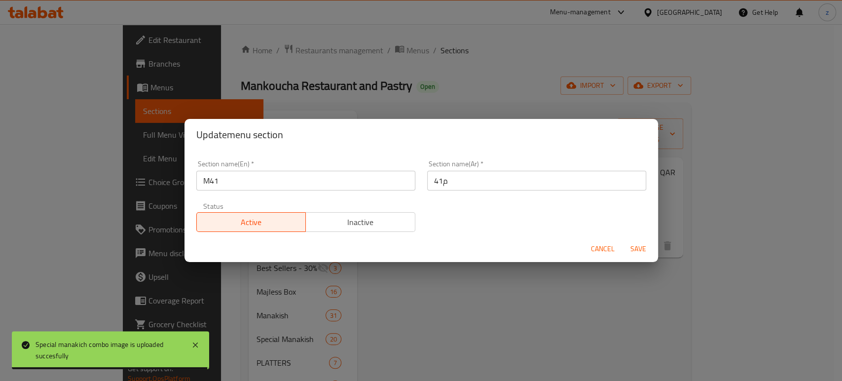  Describe the element at coordinates (638, 249) in the screenshot. I see `span: Save` at that location.